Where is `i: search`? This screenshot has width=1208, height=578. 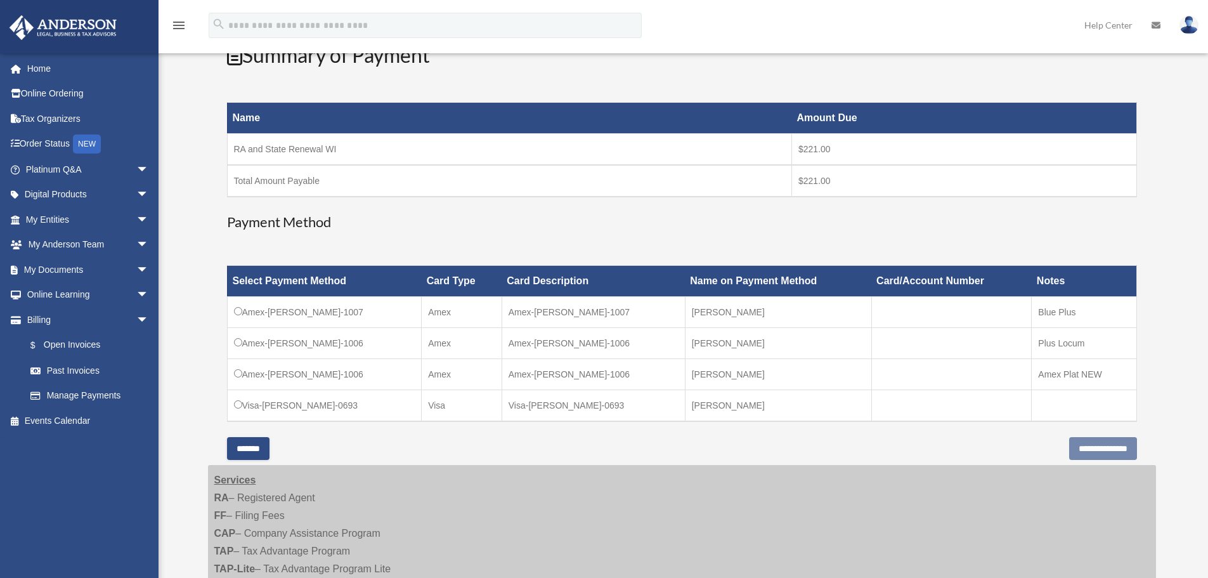 i: search is located at coordinates (219, 24).